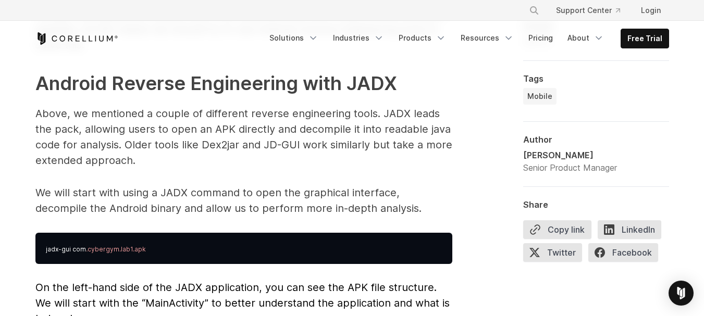  What do you see at coordinates (644, 39) in the screenshot?
I see `a: Free Trial` at bounding box center [644, 39].